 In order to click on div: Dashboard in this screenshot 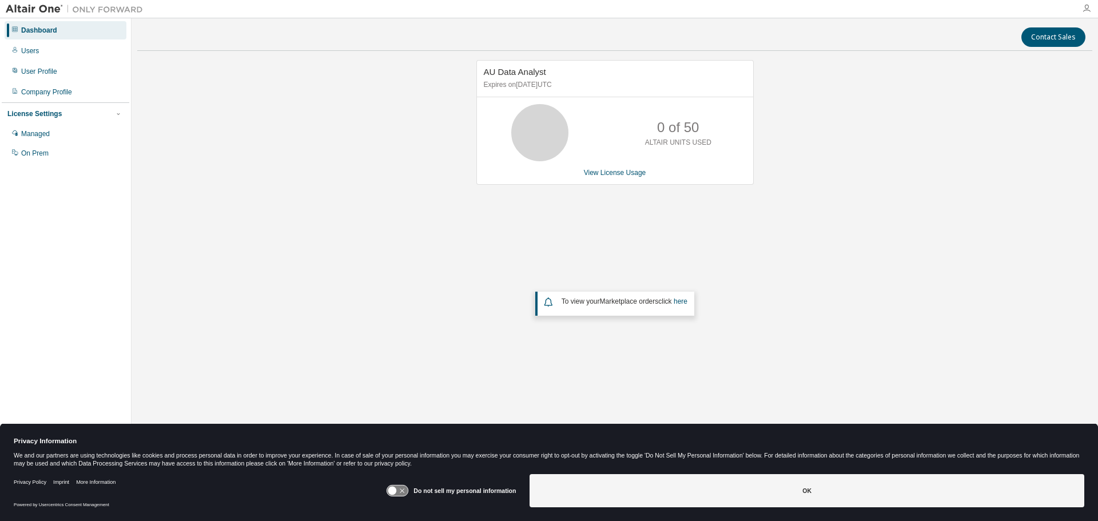, I will do `click(39, 30)`.